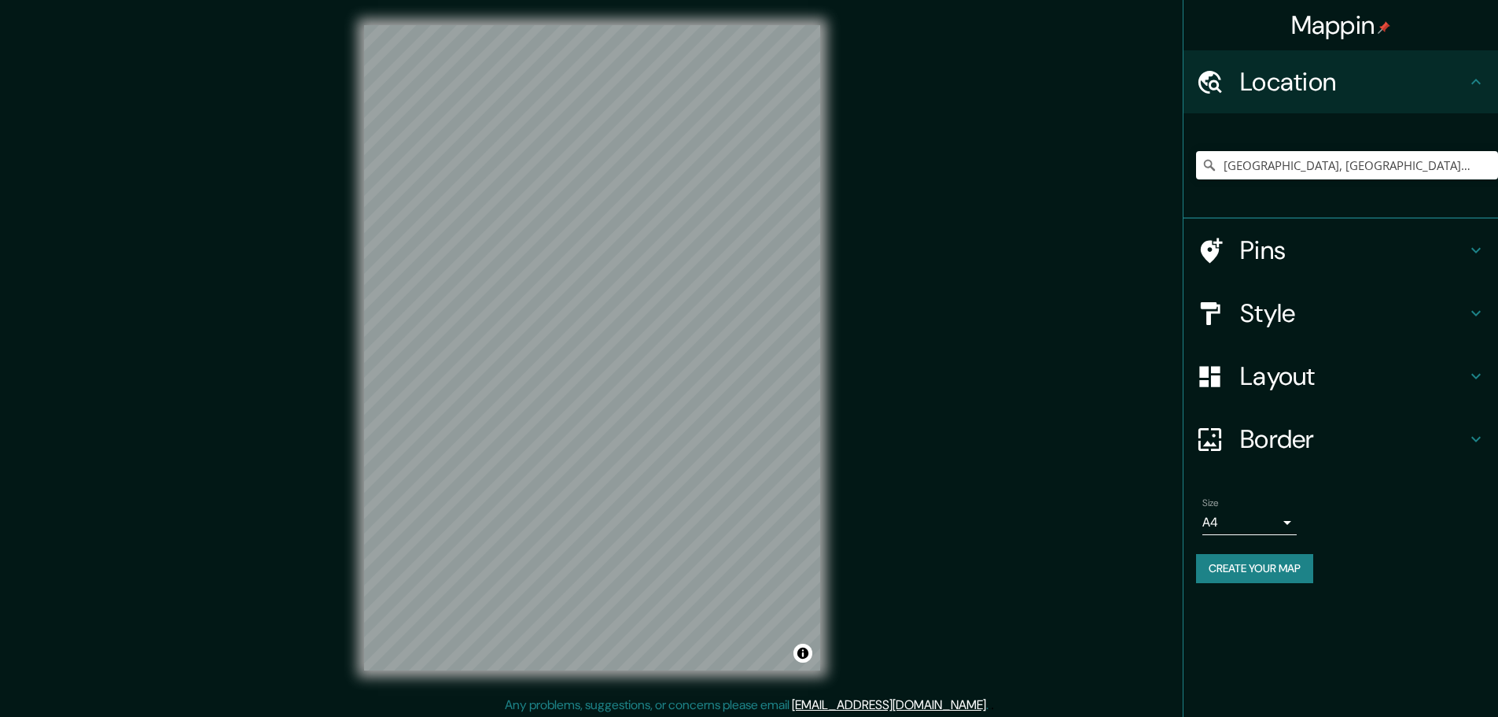 The image size is (1498, 717). Describe the element at coordinates (1341, 82) in the screenshot. I see `div: Location` at that location.